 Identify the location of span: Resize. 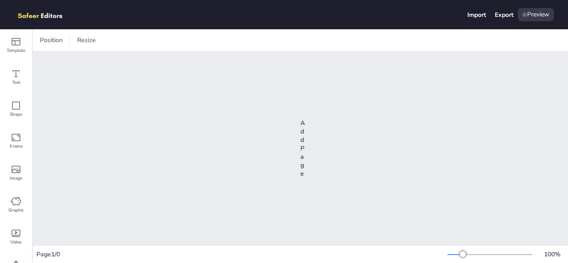
(87, 40).